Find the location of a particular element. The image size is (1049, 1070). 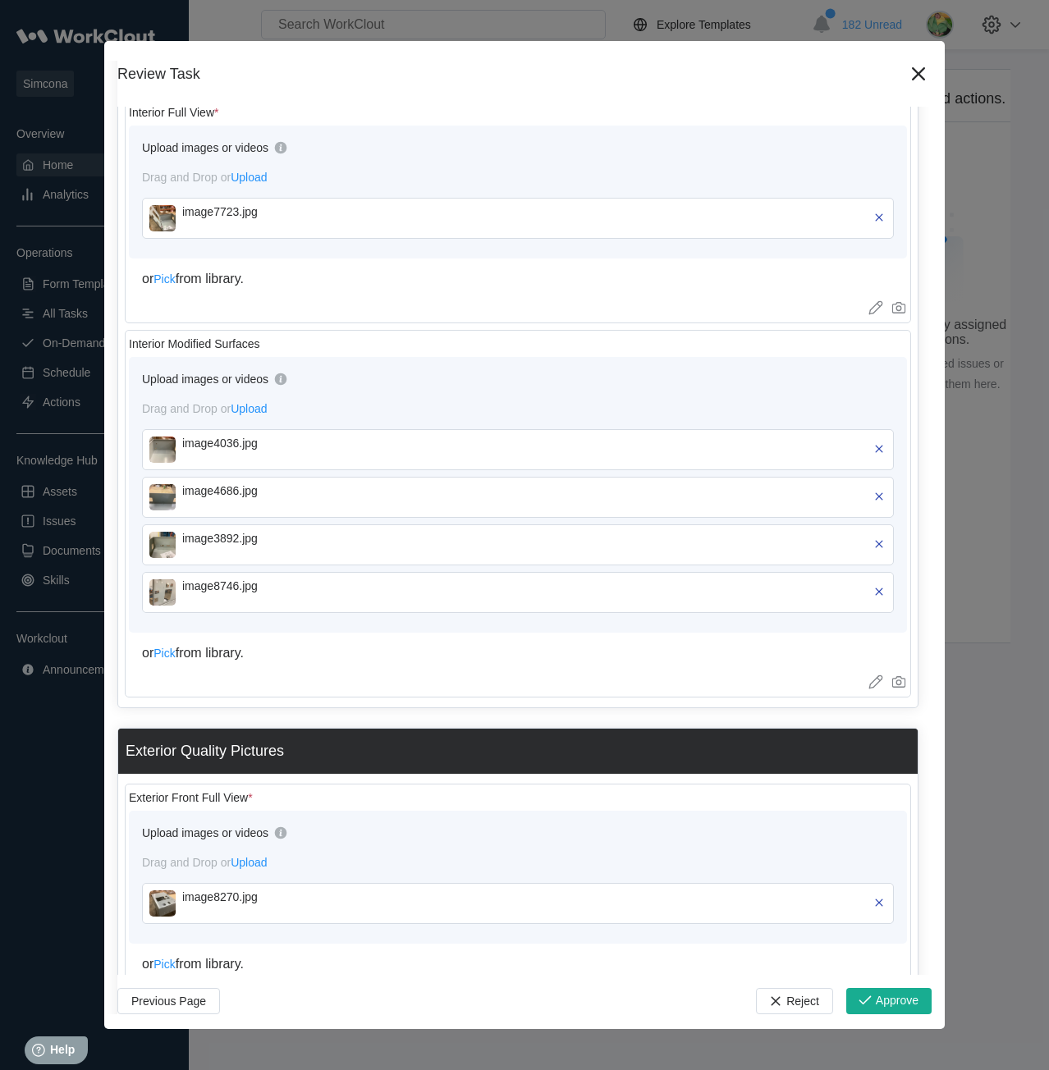

img: image4036.jpg is located at coordinates (163, 450).